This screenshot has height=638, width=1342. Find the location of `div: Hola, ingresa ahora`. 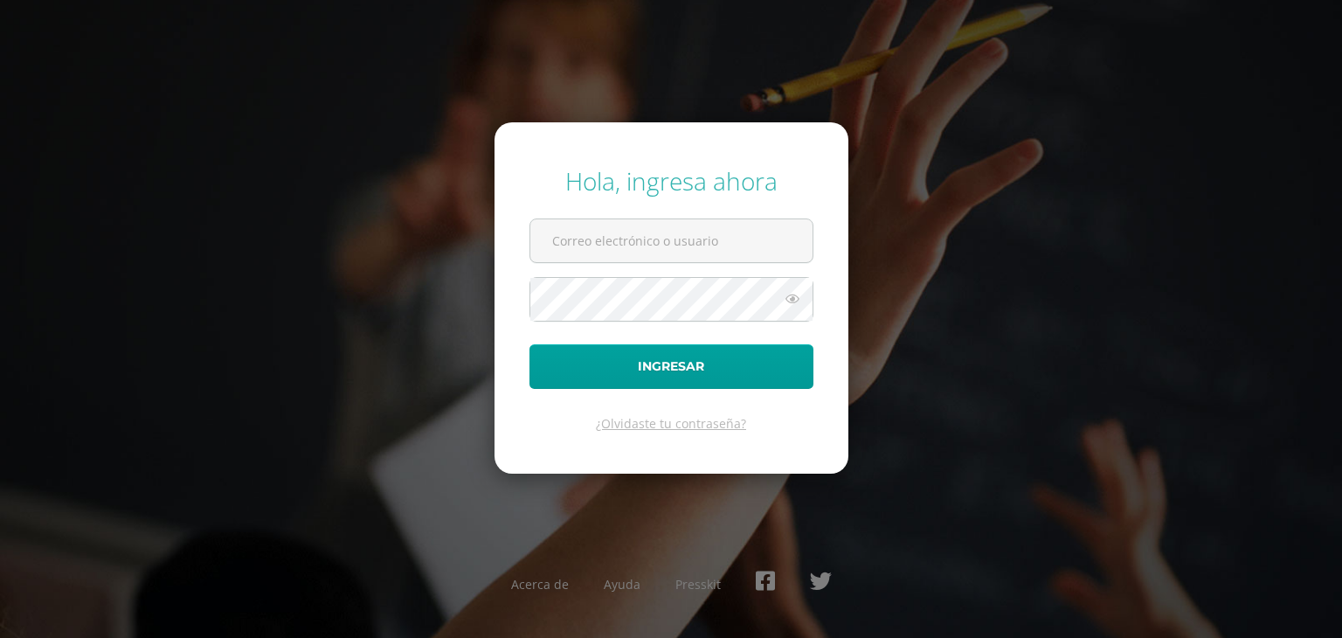

div: Hola, ingresa ahora is located at coordinates (671, 181).